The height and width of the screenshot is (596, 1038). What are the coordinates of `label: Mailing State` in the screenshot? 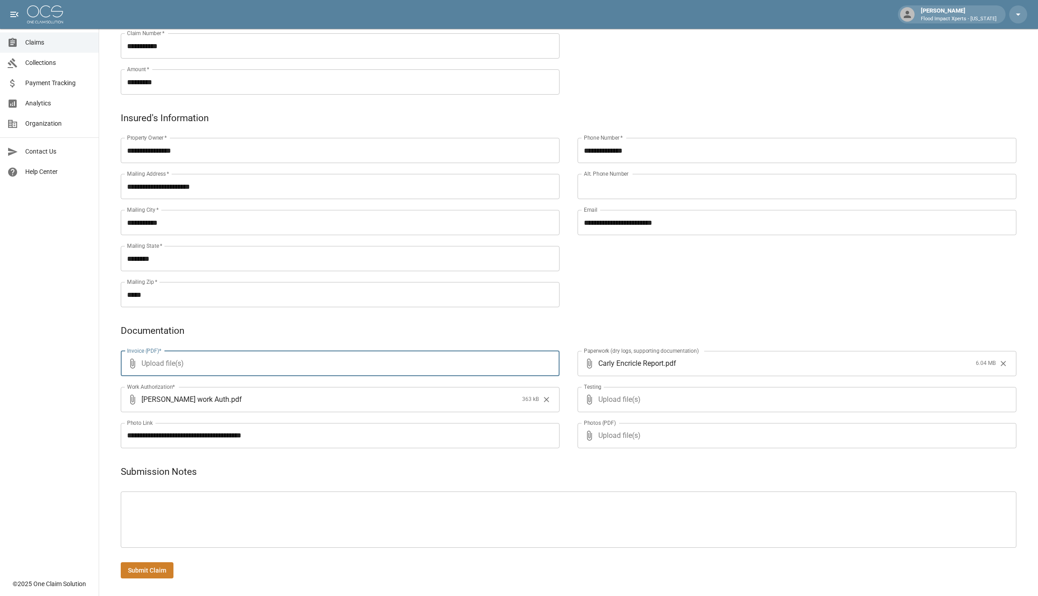 It's located at (145, 245).